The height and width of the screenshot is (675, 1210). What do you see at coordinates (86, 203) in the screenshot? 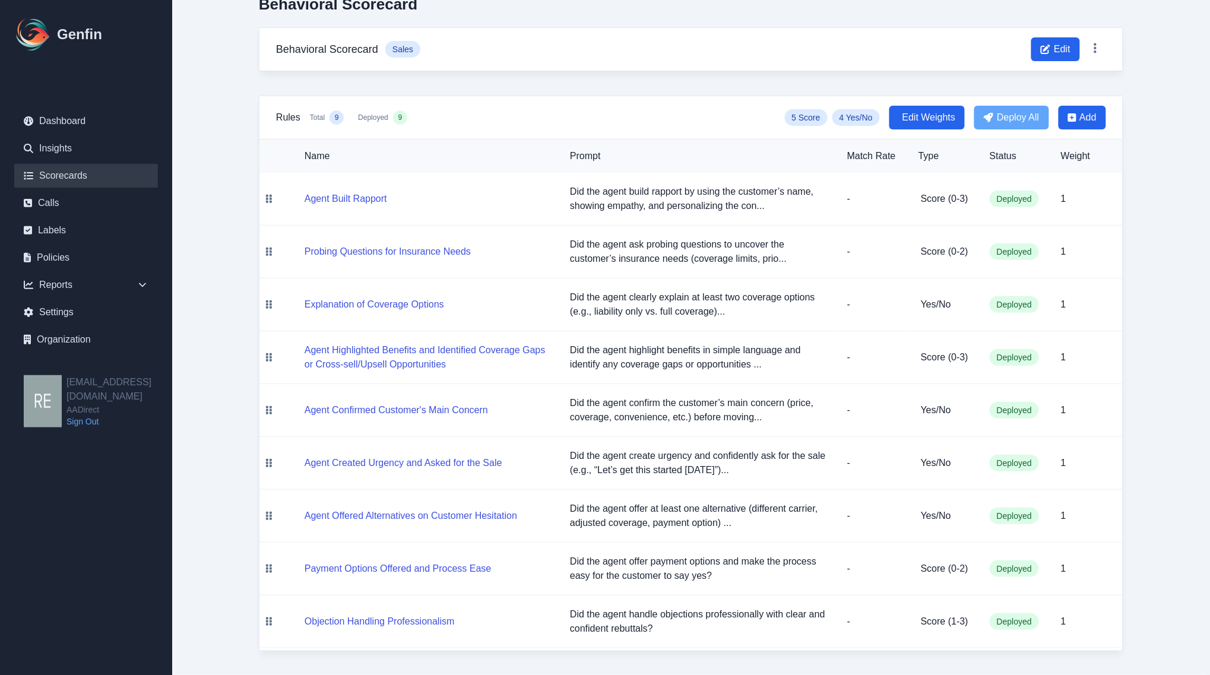
I see `a: Calls` at bounding box center [86, 203].